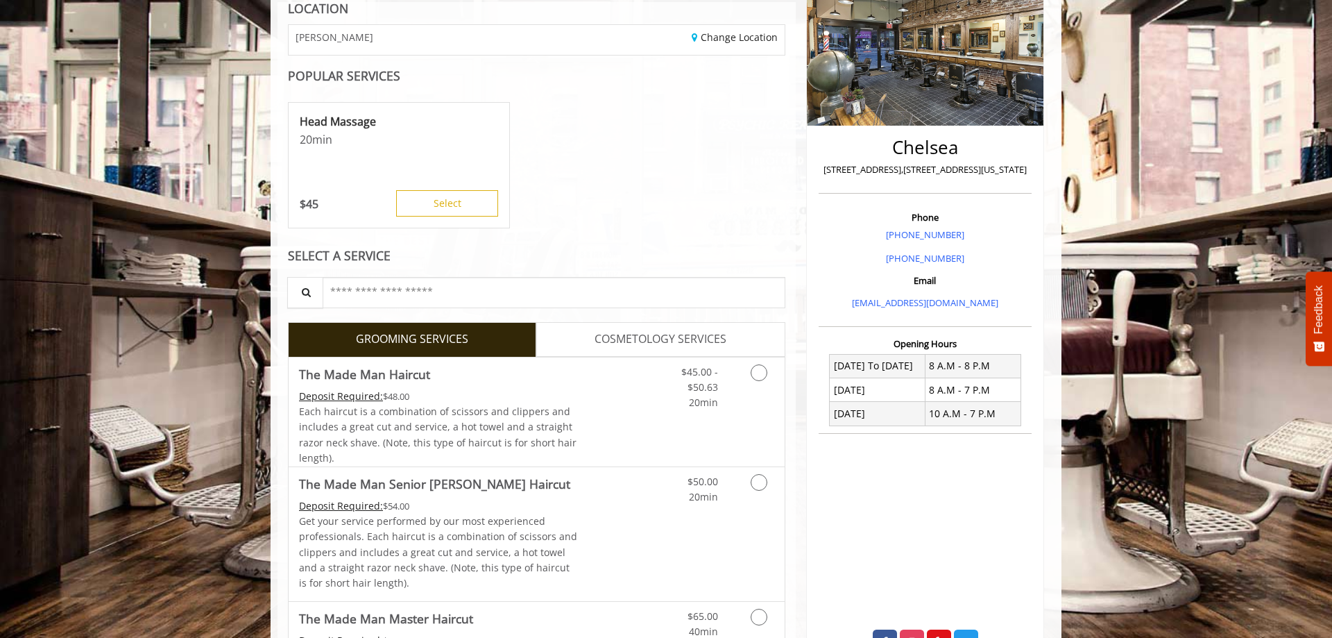 This screenshot has width=1332, height=638. What do you see at coordinates (344, 76) in the screenshot?
I see `b: POPULAR SERVICES` at bounding box center [344, 76].